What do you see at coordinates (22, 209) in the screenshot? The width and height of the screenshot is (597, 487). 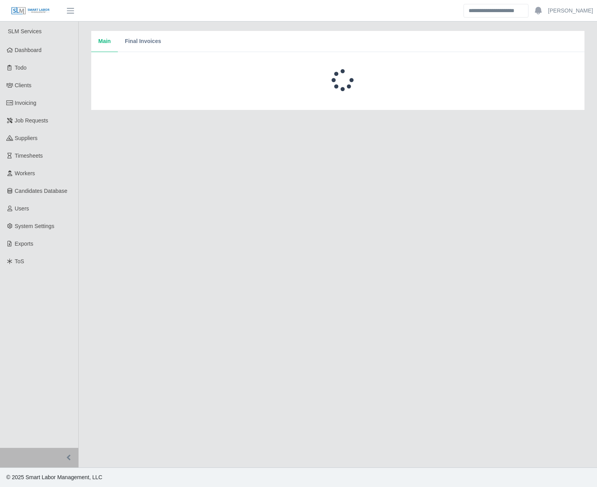 I see `span: Users` at bounding box center [22, 209].